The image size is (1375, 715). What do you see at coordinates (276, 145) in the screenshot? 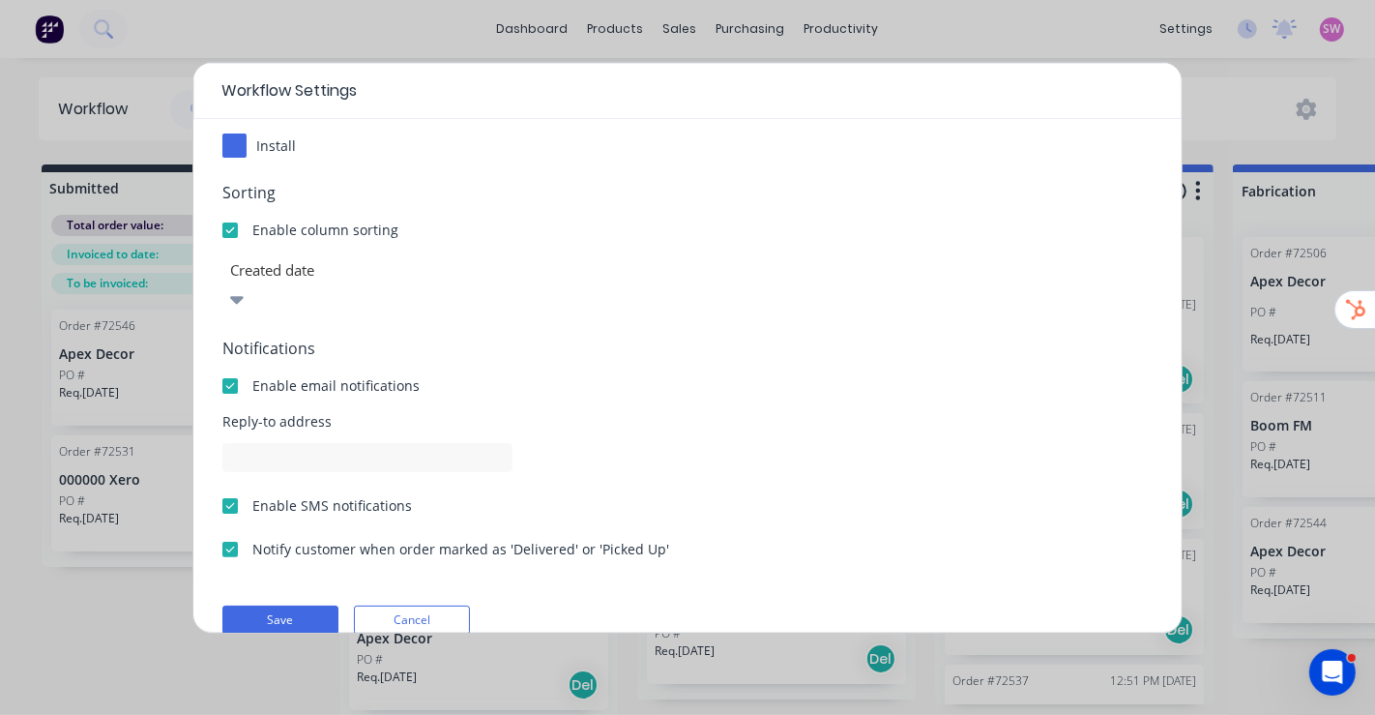
I see `span: install` at bounding box center [276, 145].